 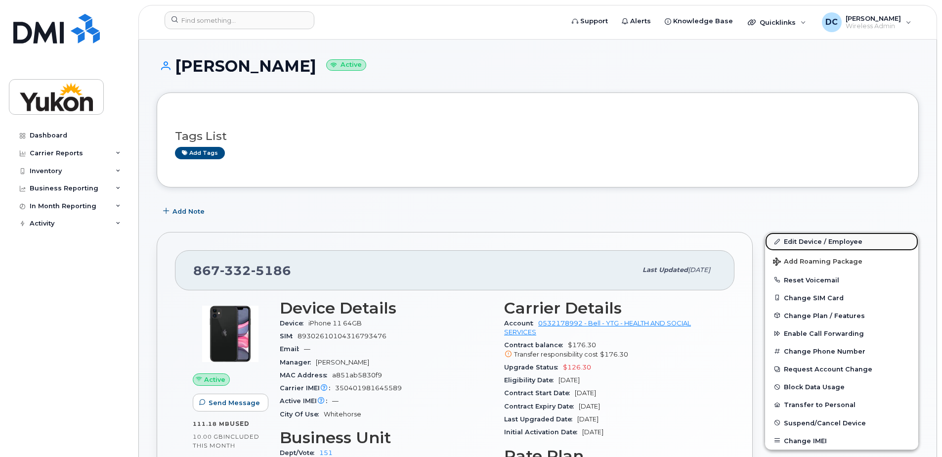 What do you see at coordinates (386, 437) in the screenshot?
I see `h3: Business Unit` at bounding box center [386, 437].